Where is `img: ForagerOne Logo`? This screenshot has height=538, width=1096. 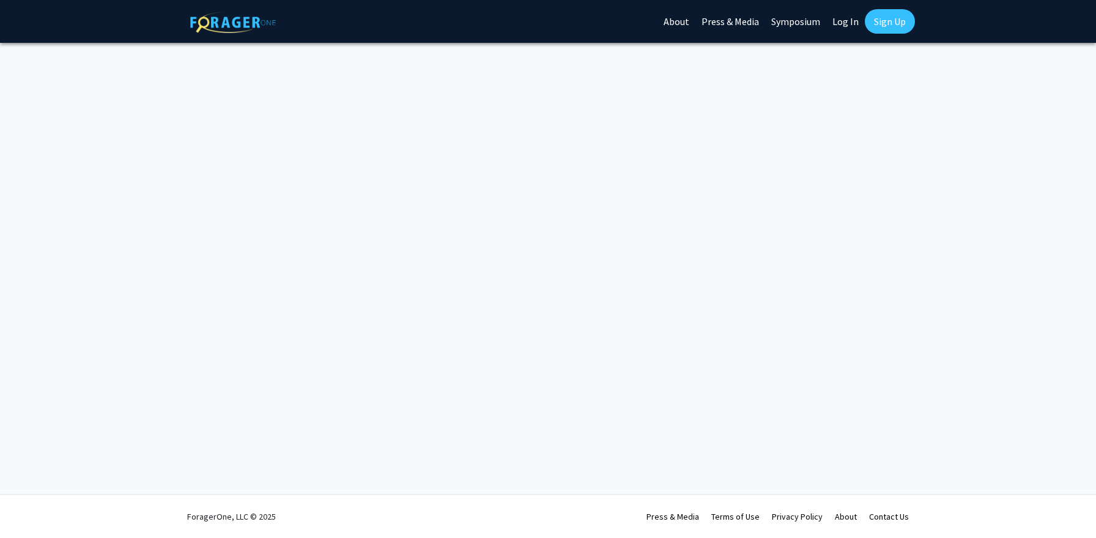 img: ForagerOne Logo is located at coordinates (233, 22).